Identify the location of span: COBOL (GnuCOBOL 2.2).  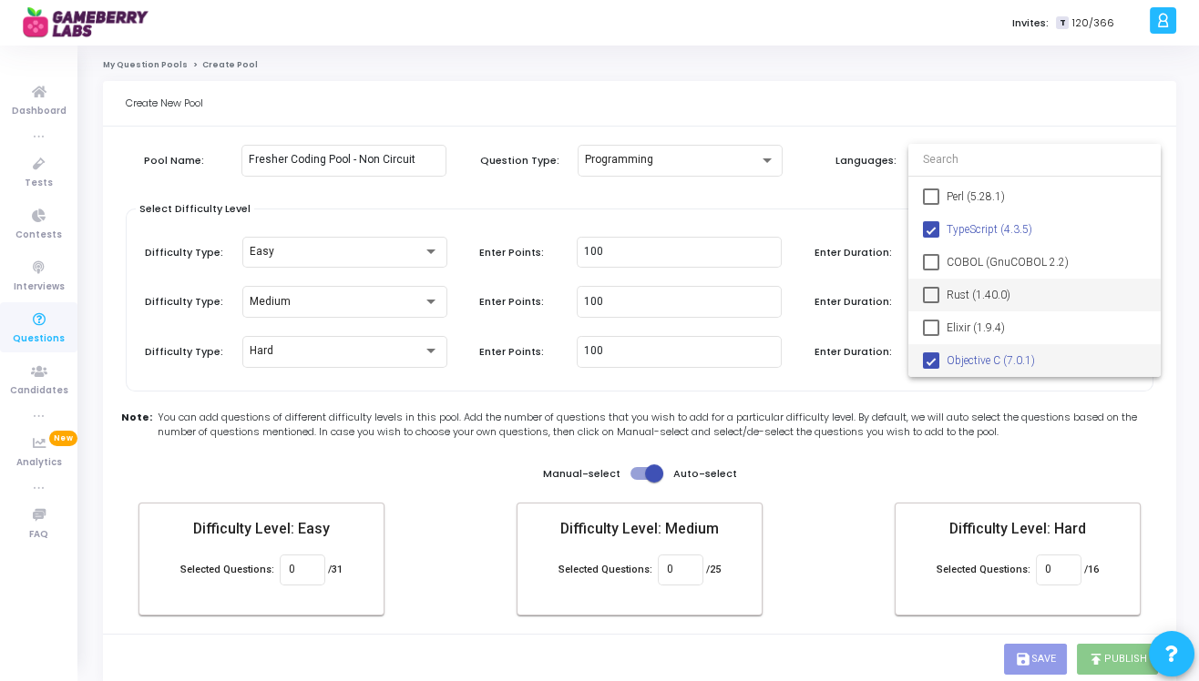
(1046, 262).